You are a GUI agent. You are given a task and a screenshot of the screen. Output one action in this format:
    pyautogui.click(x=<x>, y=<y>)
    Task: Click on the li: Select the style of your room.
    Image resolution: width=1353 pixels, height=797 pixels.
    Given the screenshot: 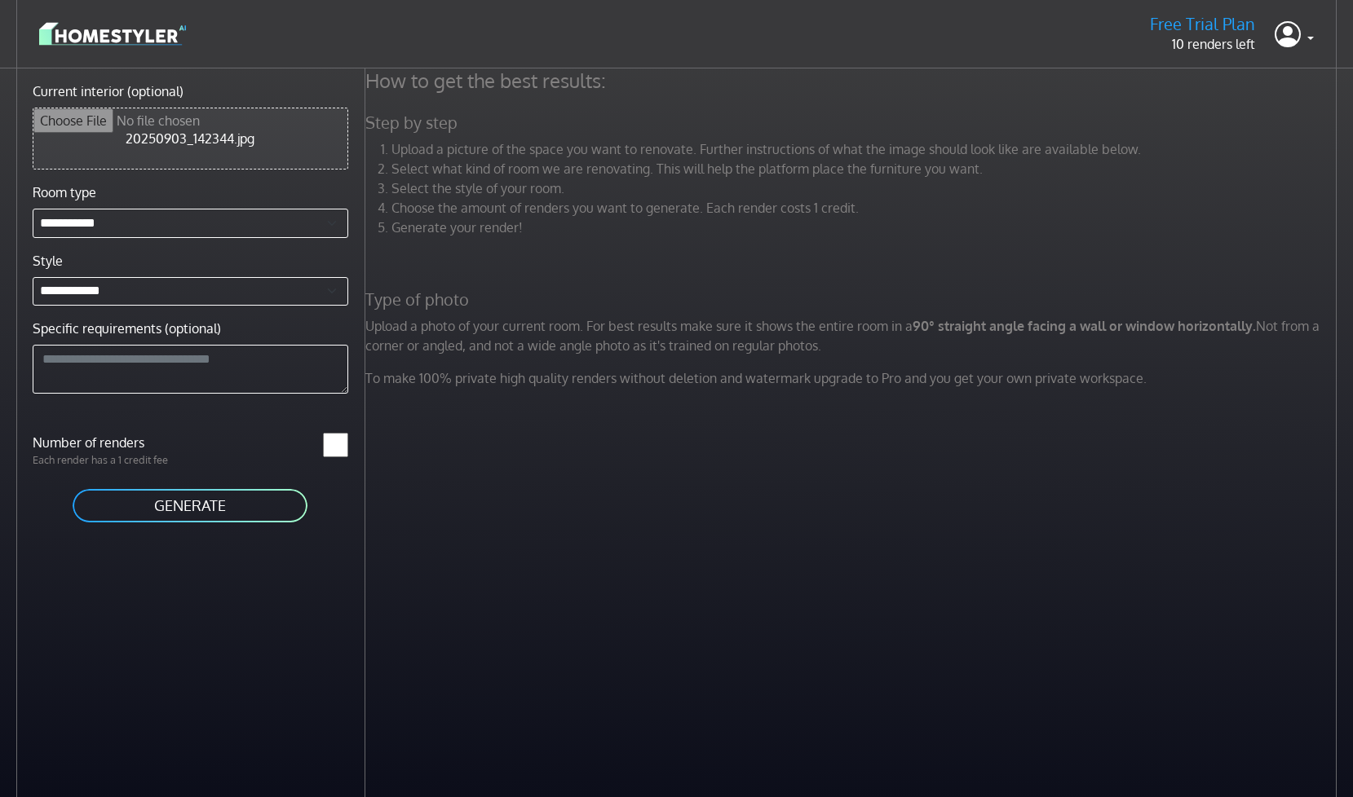 What is the action you would take?
    pyautogui.click(x=866, y=188)
    